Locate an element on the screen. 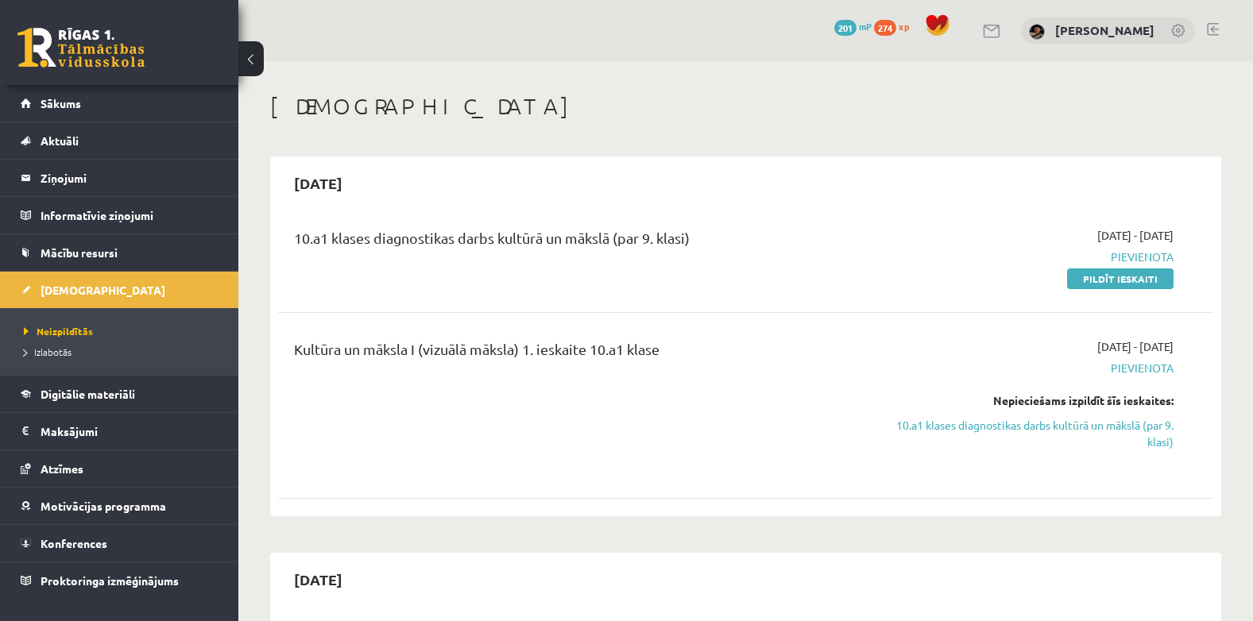  span: Proktoringa izmēģinājums is located at coordinates (110, 581).